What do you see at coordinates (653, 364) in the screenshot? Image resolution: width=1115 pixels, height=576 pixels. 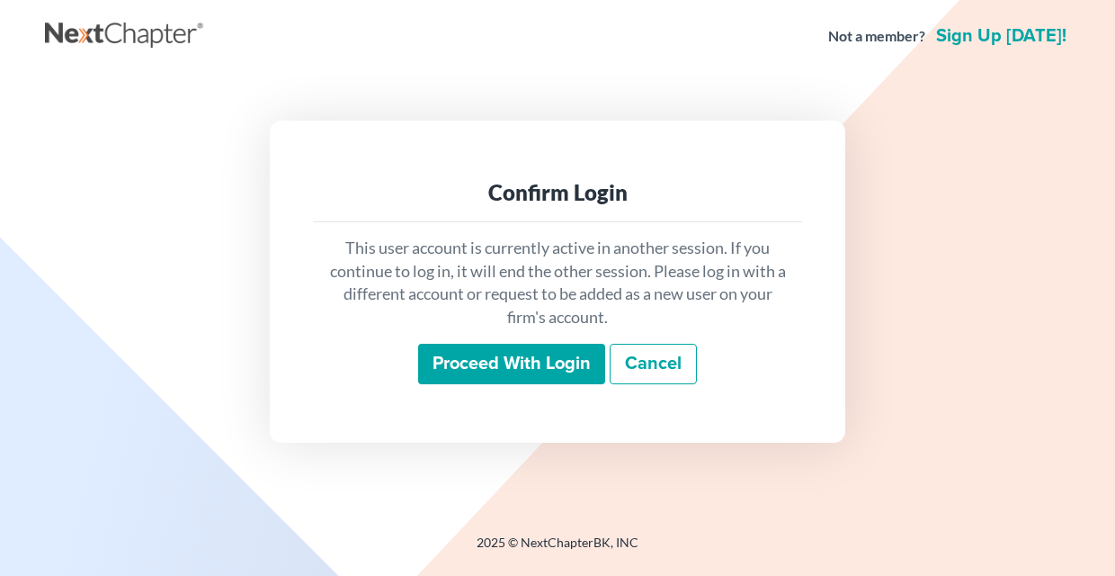 I see `a: Cancel` at bounding box center [653, 364].